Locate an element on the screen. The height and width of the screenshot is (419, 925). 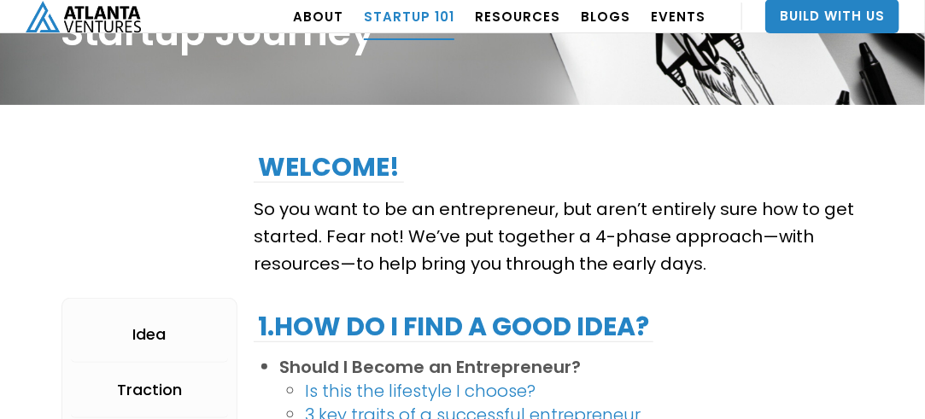
p: So you want to be an entrepreneur, but aren’t entirely sure how to get started. Fear not! We’ve p... is located at coordinates (558, 236).